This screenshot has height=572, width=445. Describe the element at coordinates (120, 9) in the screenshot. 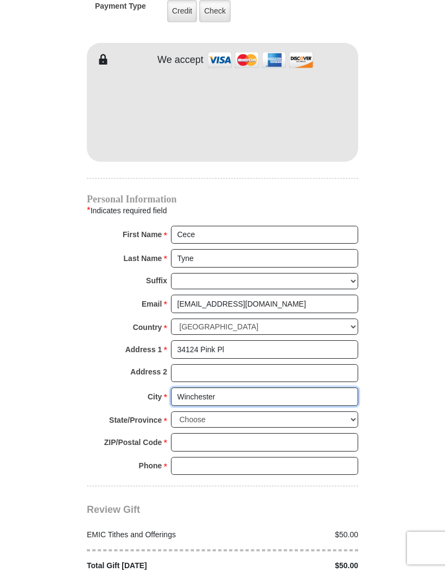

I see `h5: Payment Type` at that location.